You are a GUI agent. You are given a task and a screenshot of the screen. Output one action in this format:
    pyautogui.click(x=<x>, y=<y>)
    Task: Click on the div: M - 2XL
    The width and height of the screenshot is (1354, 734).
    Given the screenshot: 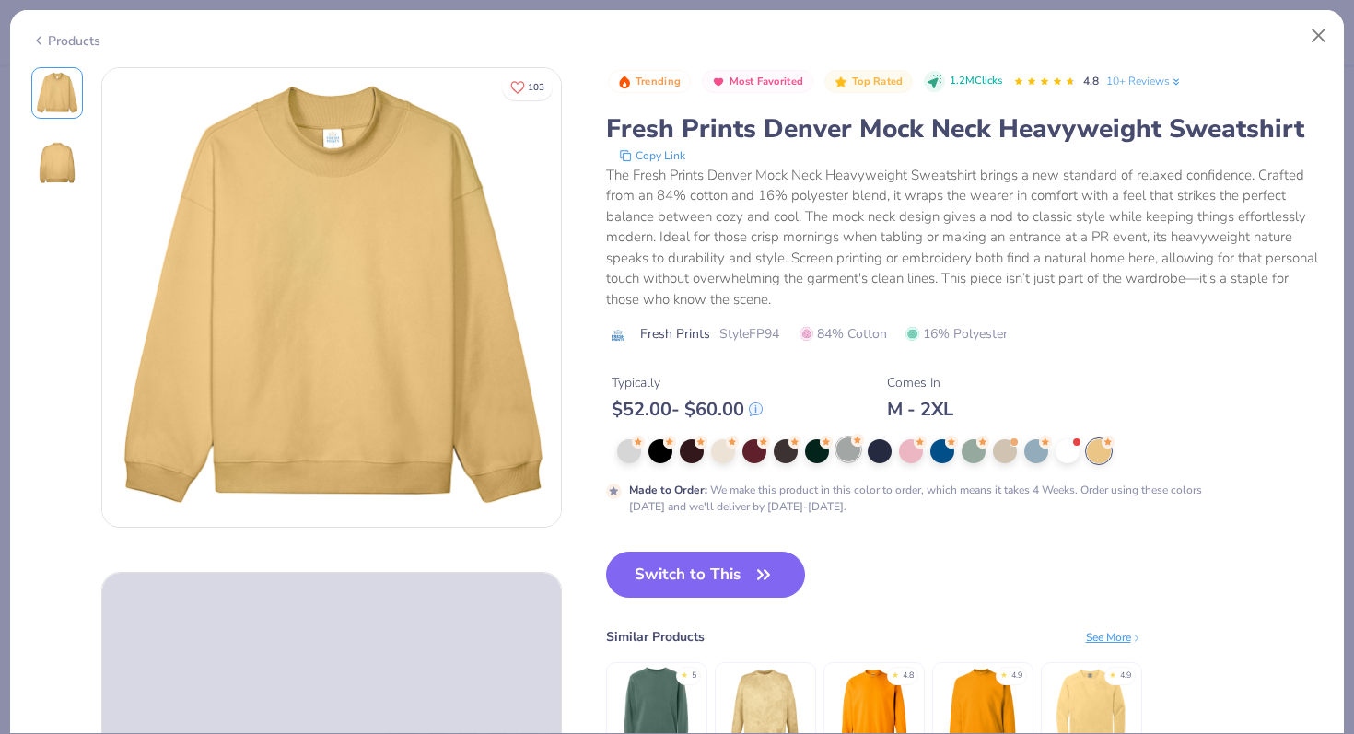 What is the action you would take?
    pyautogui.click(x=920, y=409)
    